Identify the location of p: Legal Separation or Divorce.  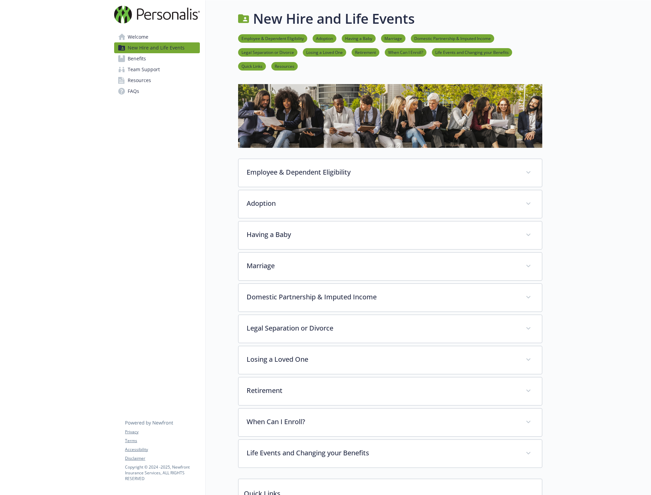
(382, 328).